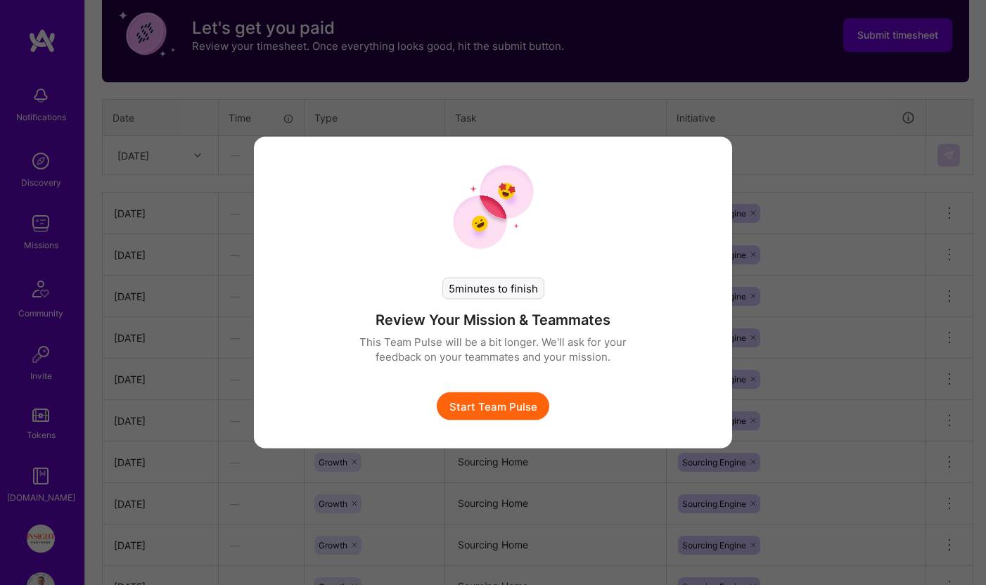 The height and width of the screenshot is (585, 986). What do you see at coordinates (493, 293) in the screenshot?
I see `div: modal` at bounding box center [493, 293].